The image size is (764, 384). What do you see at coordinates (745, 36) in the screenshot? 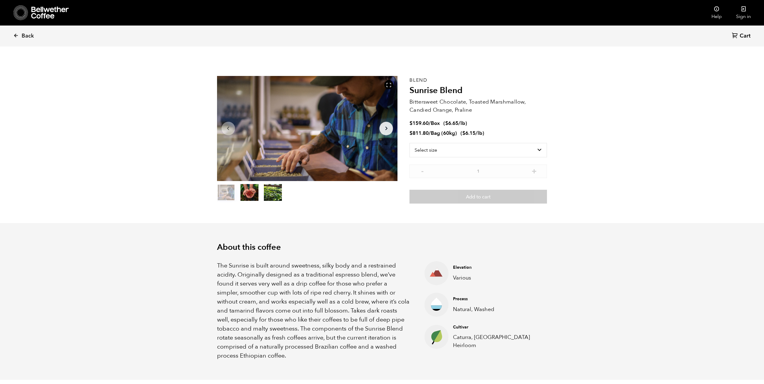
I see `span: Cart` at bounding box center [745, 36].